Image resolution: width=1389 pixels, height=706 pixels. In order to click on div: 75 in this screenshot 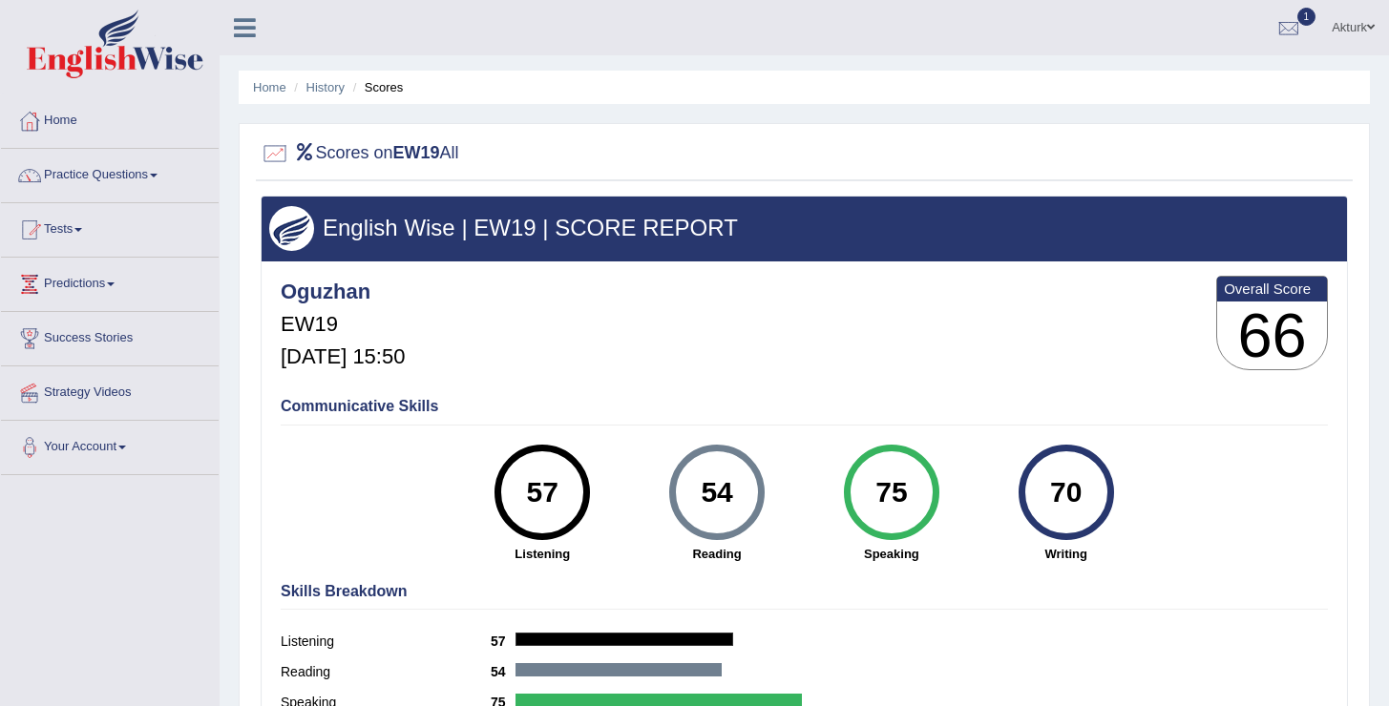, I will do `click(890, 492)`.